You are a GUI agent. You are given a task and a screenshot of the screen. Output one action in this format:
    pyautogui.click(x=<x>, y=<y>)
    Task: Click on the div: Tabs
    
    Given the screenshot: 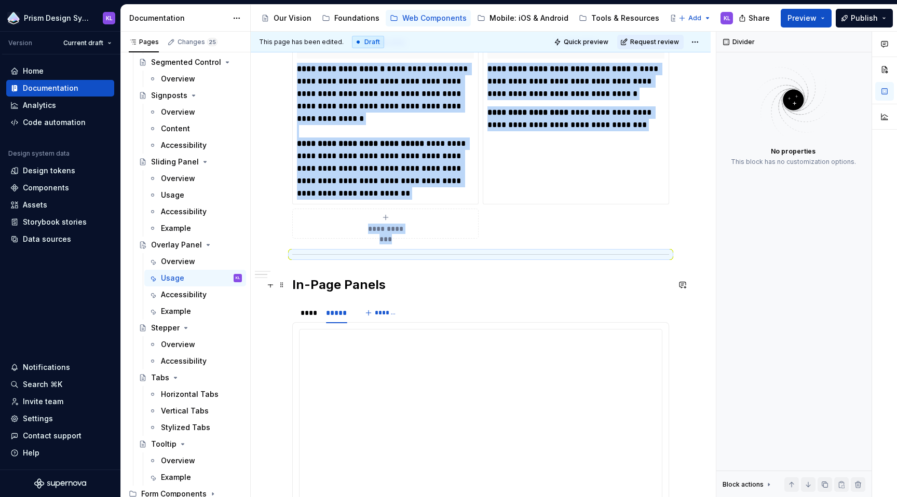 What is the action you would take?
    pyautogui.click(x=160, y=378)
    